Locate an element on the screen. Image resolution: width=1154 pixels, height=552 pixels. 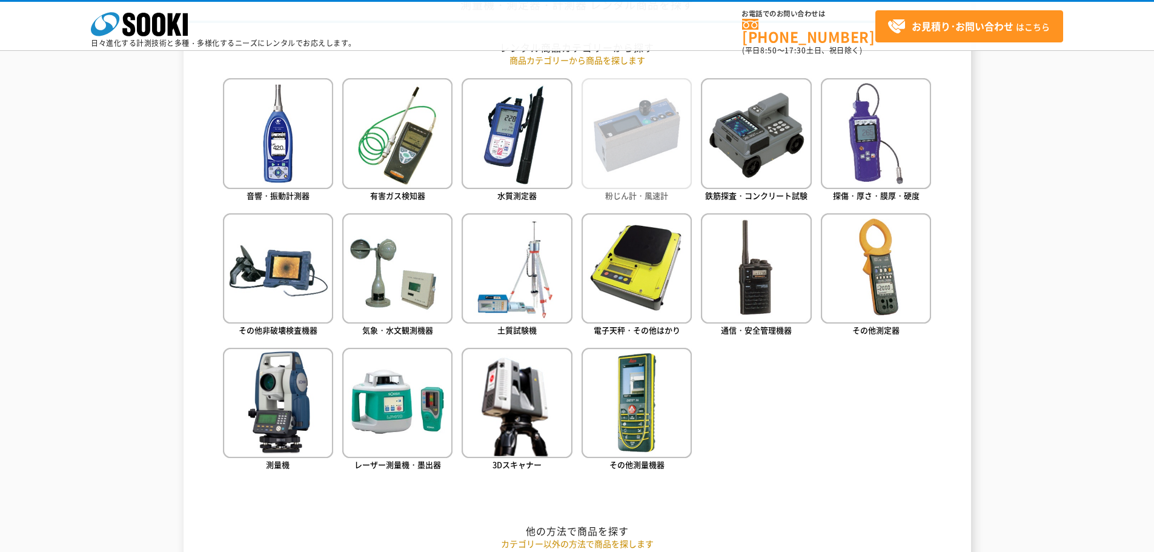
span: その他非破壊検査機器 is located at coordinates (278, 330).